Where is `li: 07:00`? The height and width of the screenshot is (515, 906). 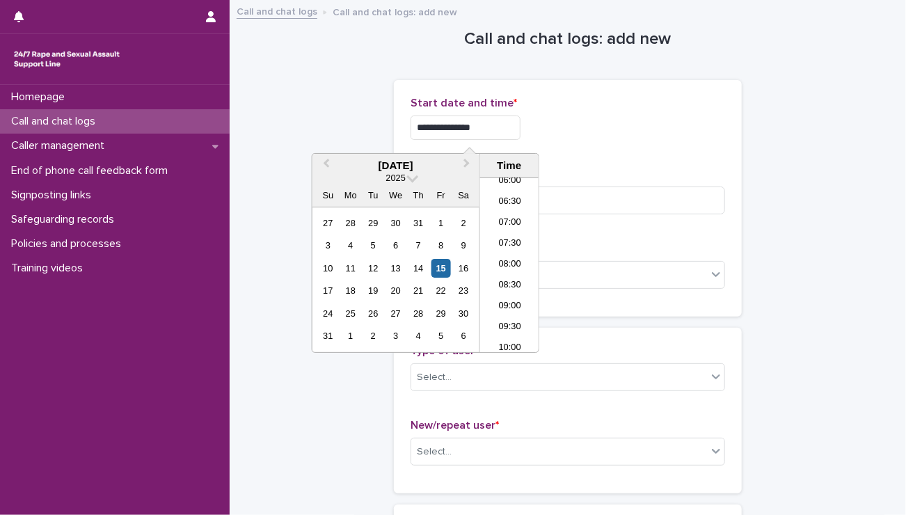
li: 07:00 is located at coordinates (509, 223).